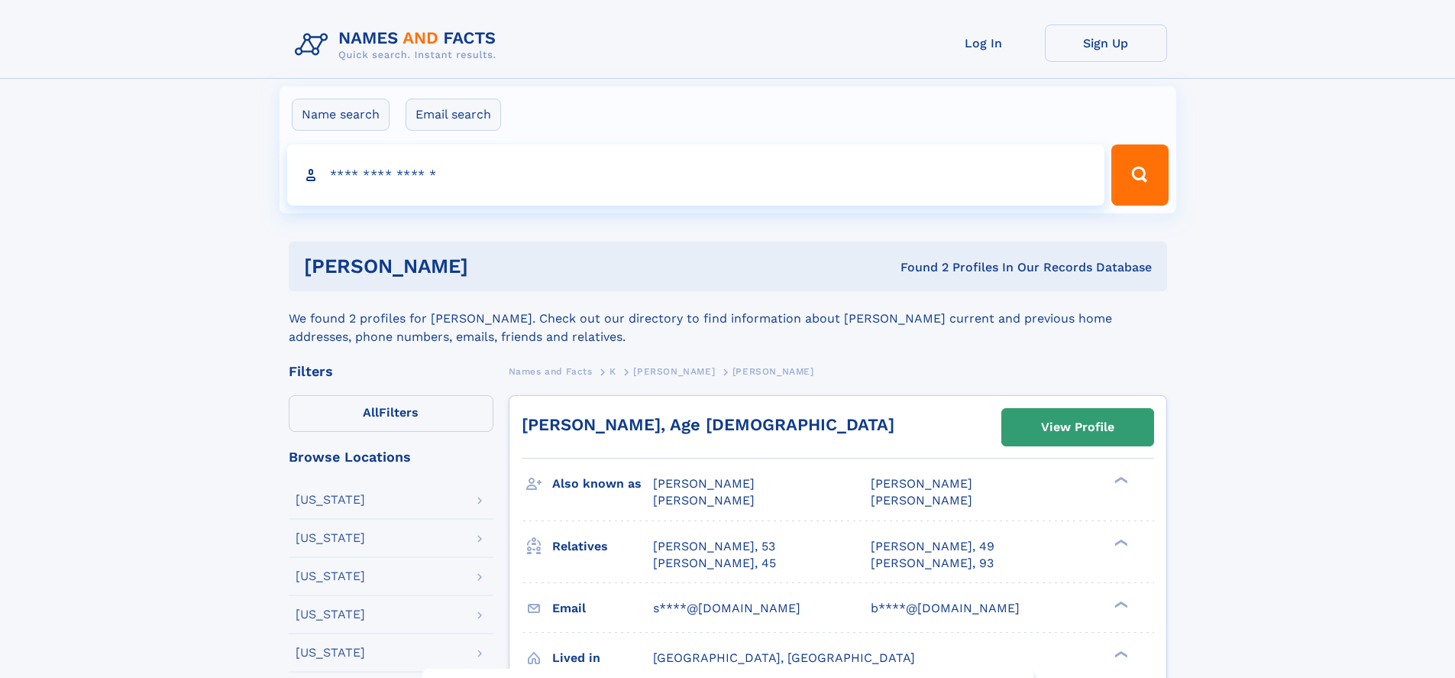  What do you see at coordinates (613, 371) in the screenshot?
I see `span: K` at bounding box center [613, 371].